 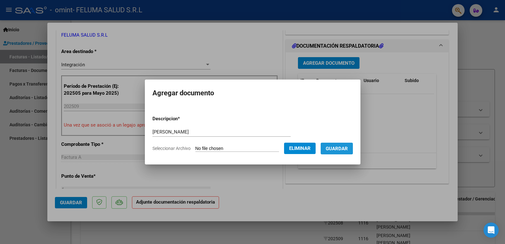 I want to click on button: Eliminar, so click(x=300, y=148).